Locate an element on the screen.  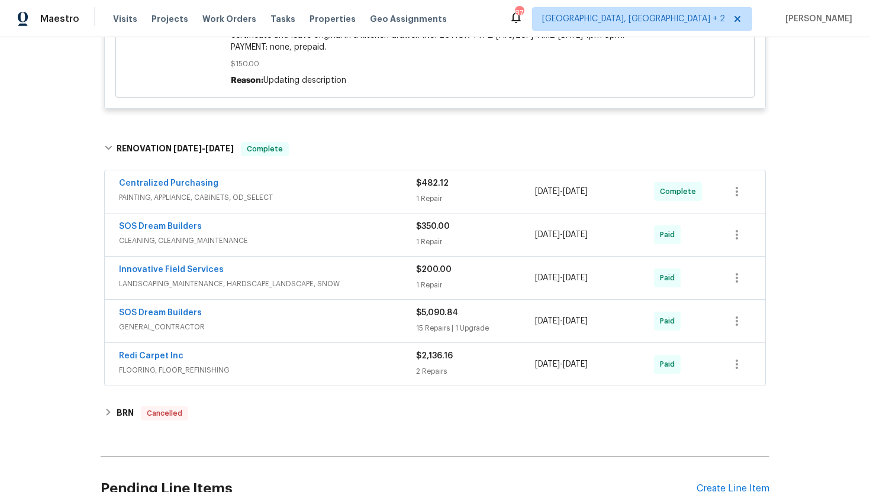
span: $150.00 is located at coordinates (435, 64).